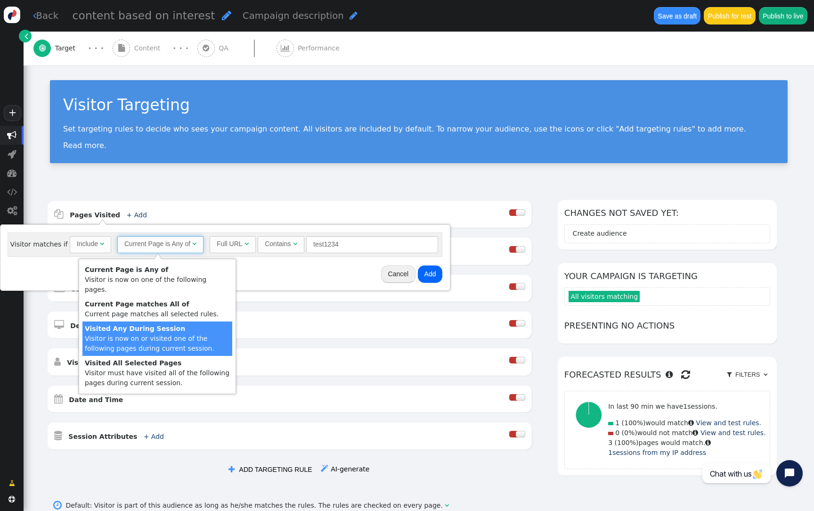 The image size is (814, 511). What do you see at coordinates (85, 362) in the screenshot?
I see `b: Visit Type` at bounding box center [85, 362].